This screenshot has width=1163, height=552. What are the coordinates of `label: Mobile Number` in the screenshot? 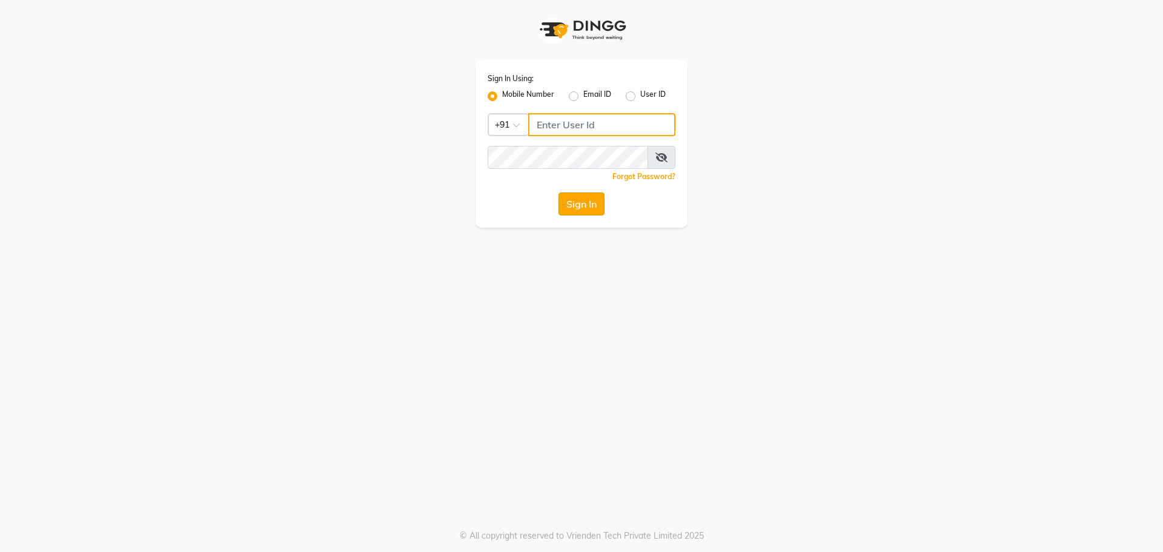 It's located at (528, 96).